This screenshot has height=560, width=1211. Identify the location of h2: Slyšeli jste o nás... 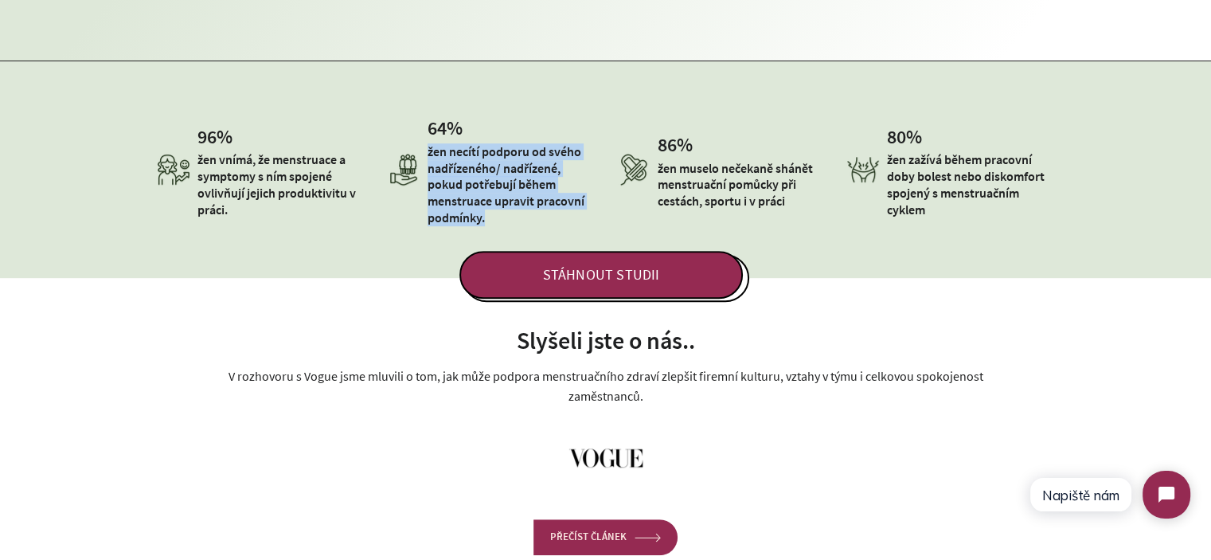
(606, 340).